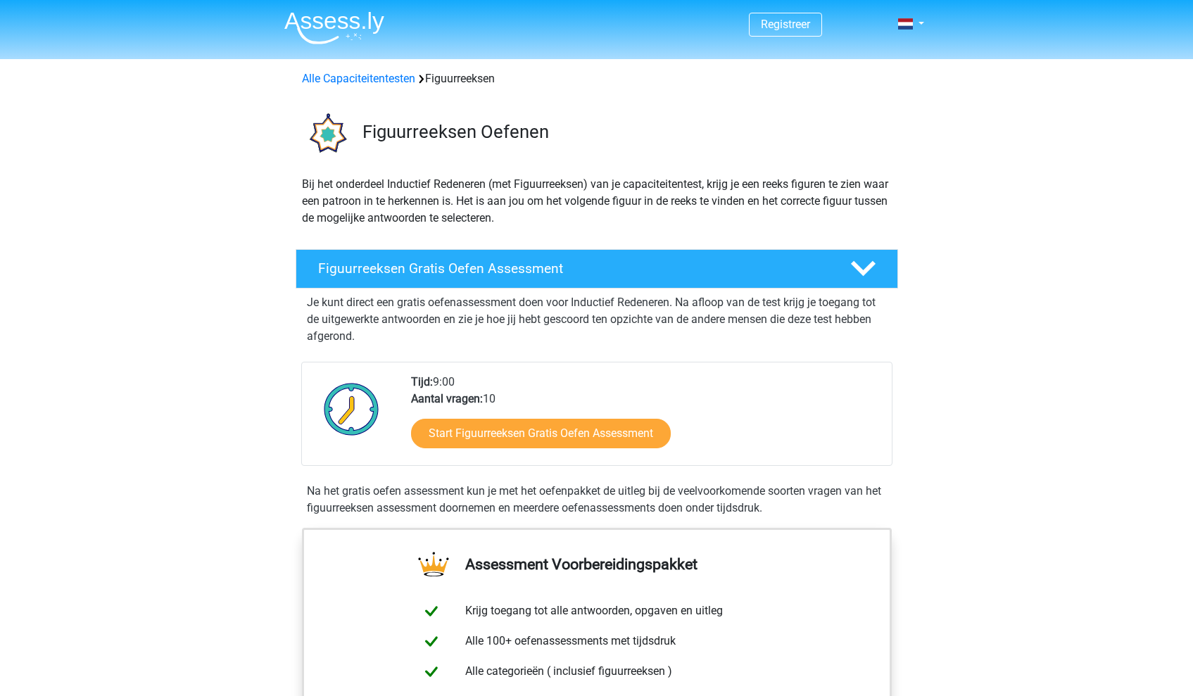  What do you see at coordinates (351, 409) in the screenshot?
I see `img: Klok` at bounding box center [351, 409].